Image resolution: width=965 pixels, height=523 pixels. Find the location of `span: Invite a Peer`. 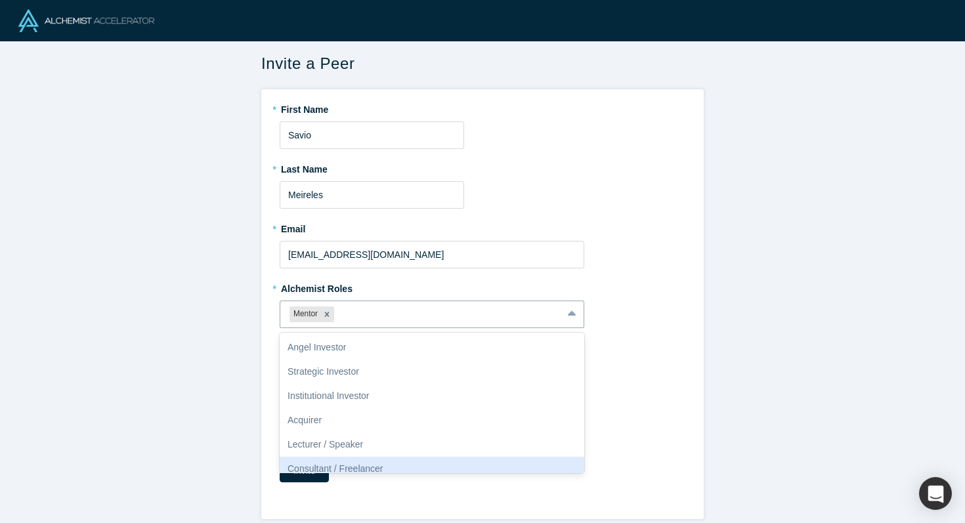

span: Invite a Peer is located at coordinates (308, 64).